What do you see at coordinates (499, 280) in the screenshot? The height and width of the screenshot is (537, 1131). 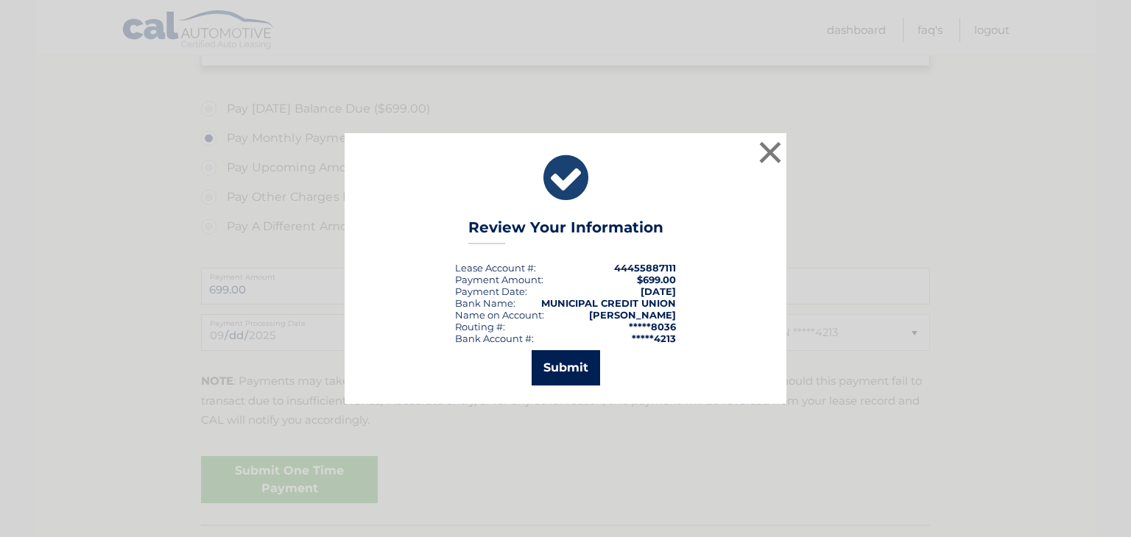 I see `div: Payment Amount:` at bounding box center [499, 280].